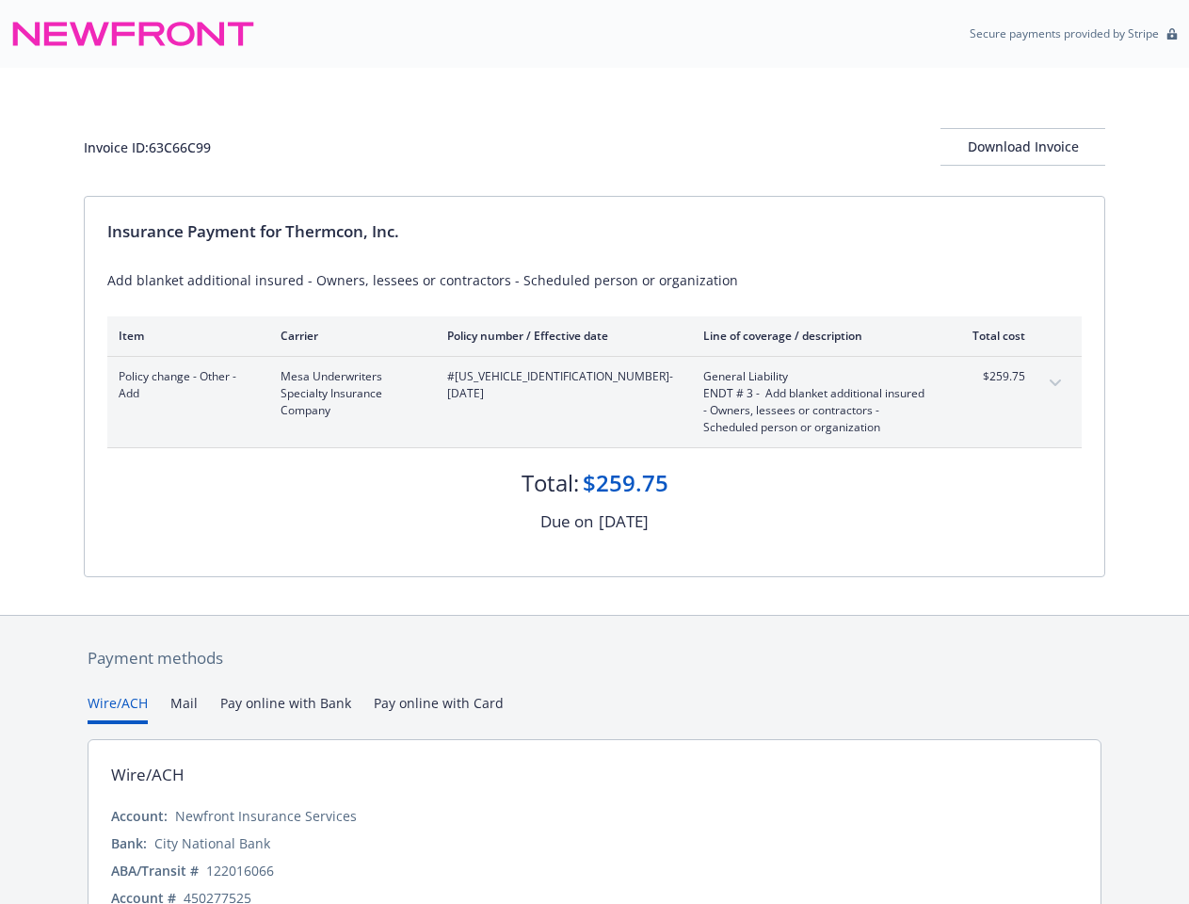 The width and height of the screenshot is (1189, 904). Describe the element at coordinates (567, 521) in the screenshot. I see `div: Due on` at that location.